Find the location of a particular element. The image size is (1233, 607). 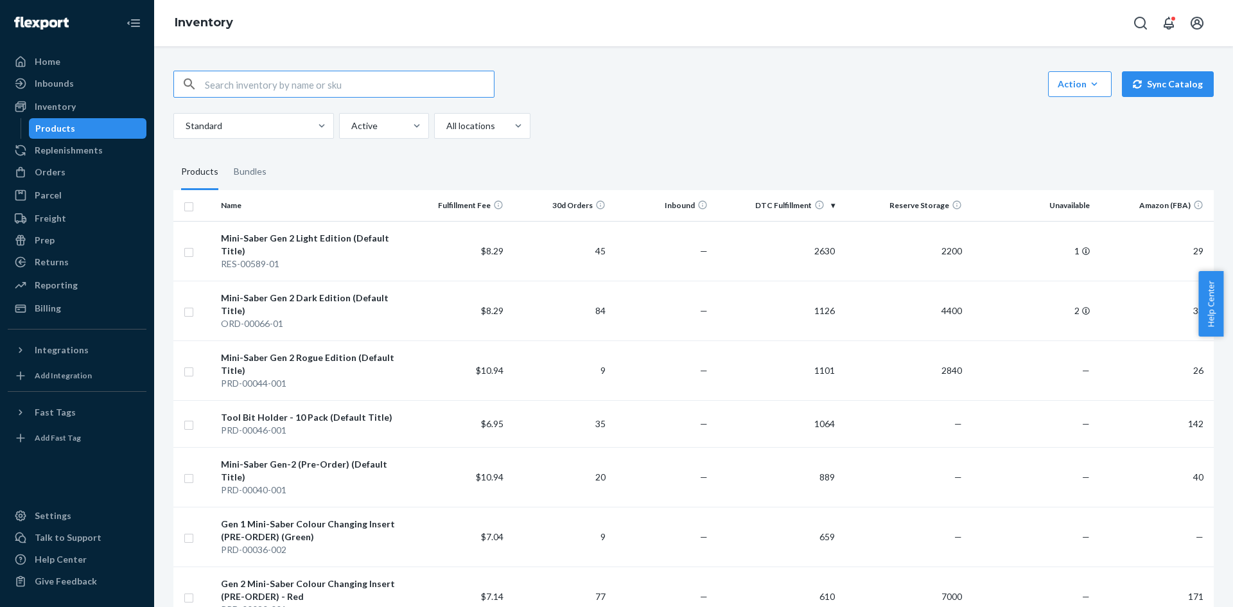

a: Home is located at coordinates (77, 62).